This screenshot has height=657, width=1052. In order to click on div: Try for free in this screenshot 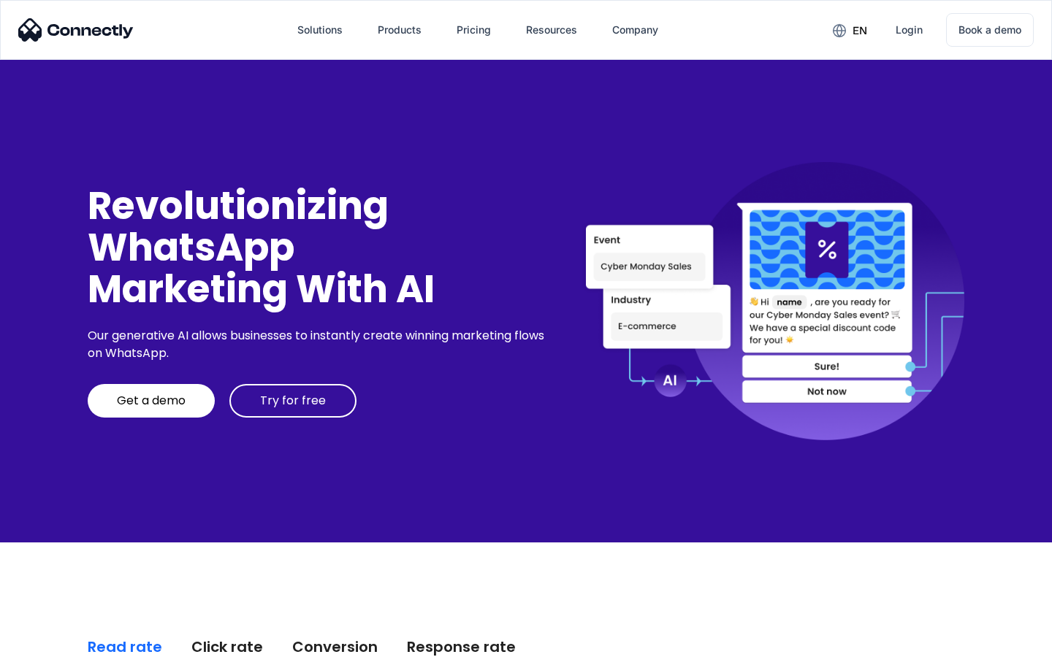, I will do `click(293, 401)`.